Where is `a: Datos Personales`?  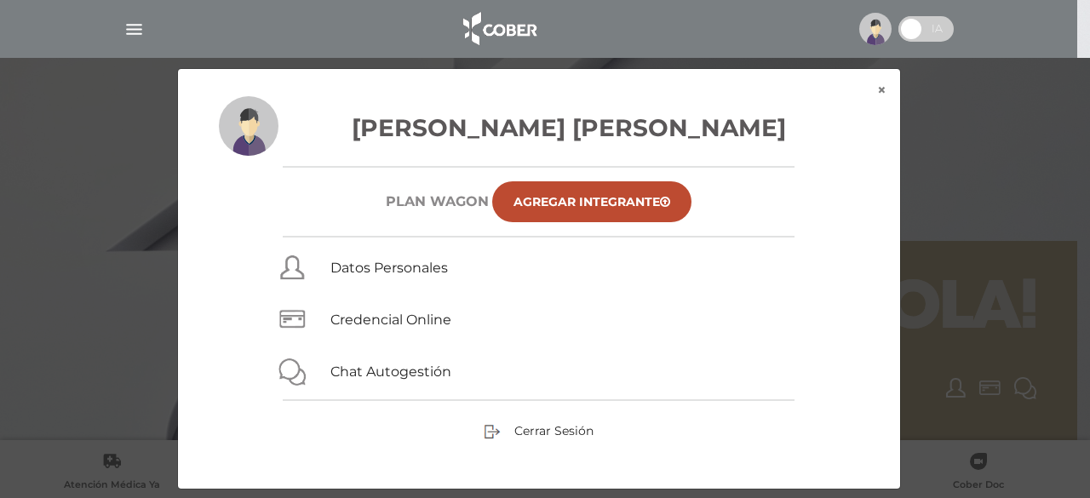
a: Datos Personales is located at coordinates (389, 267).